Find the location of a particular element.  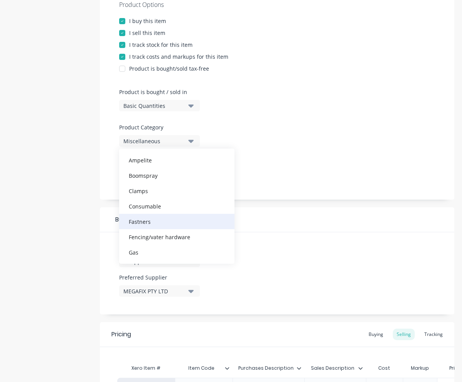

div: Boomspray is located at coordinates (177, 176).